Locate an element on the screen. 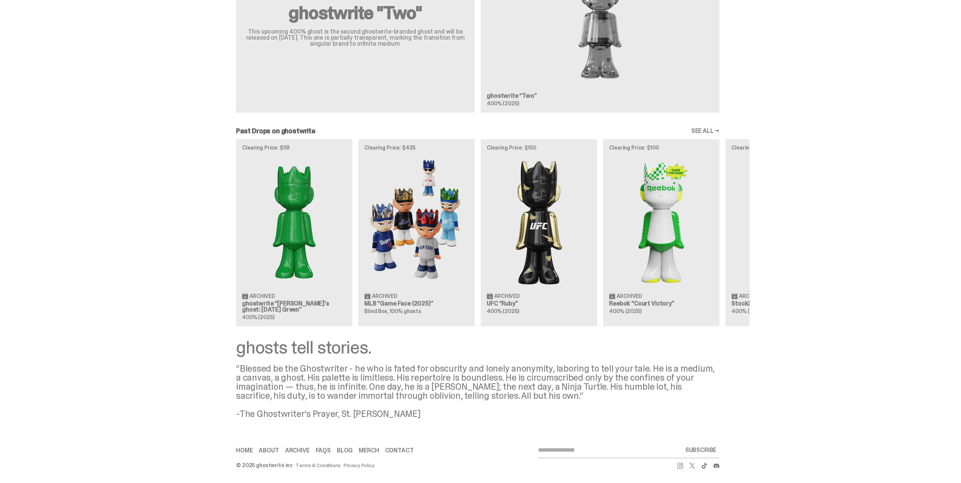 The width and height of the screenshot is (961, 483). a: Blog is located at coordinates (345, 450).